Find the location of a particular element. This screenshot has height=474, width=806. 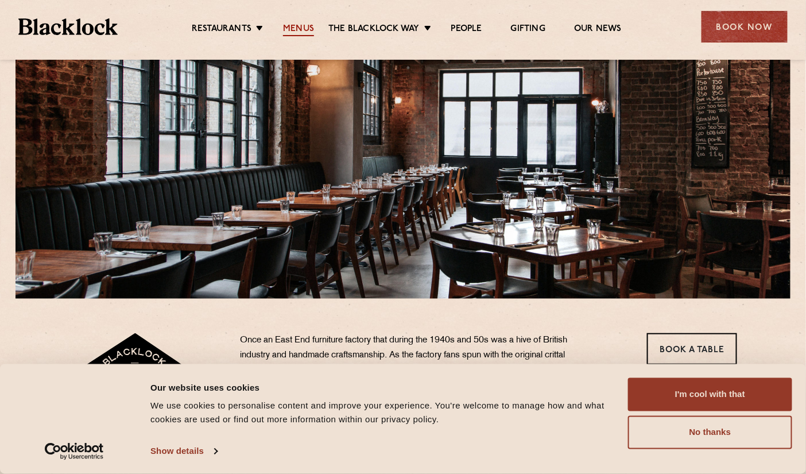

p: Once an East End furniture factory that during the 1940s and 50s was a hive of British industry a... is located at coordinates (409, 385).